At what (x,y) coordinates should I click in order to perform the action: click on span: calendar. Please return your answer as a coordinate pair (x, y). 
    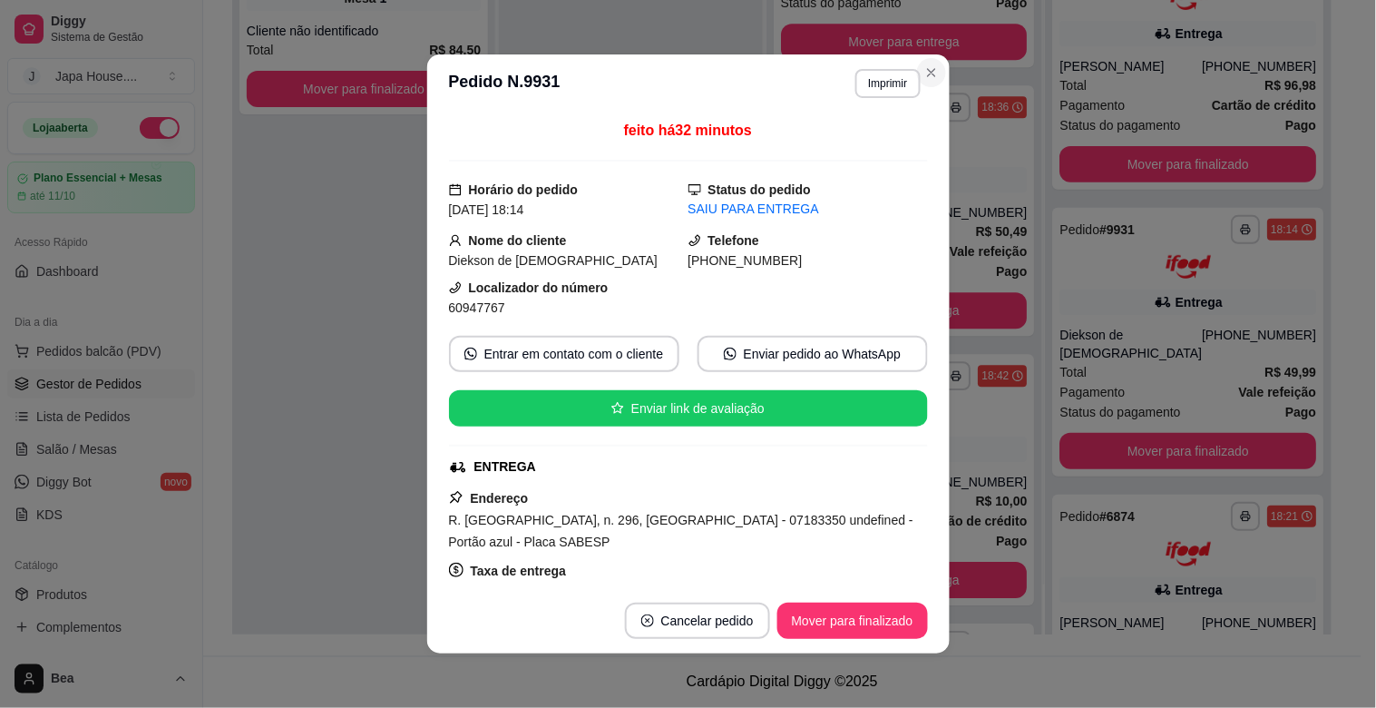
    Looking at the image, I should click on (455, 190).